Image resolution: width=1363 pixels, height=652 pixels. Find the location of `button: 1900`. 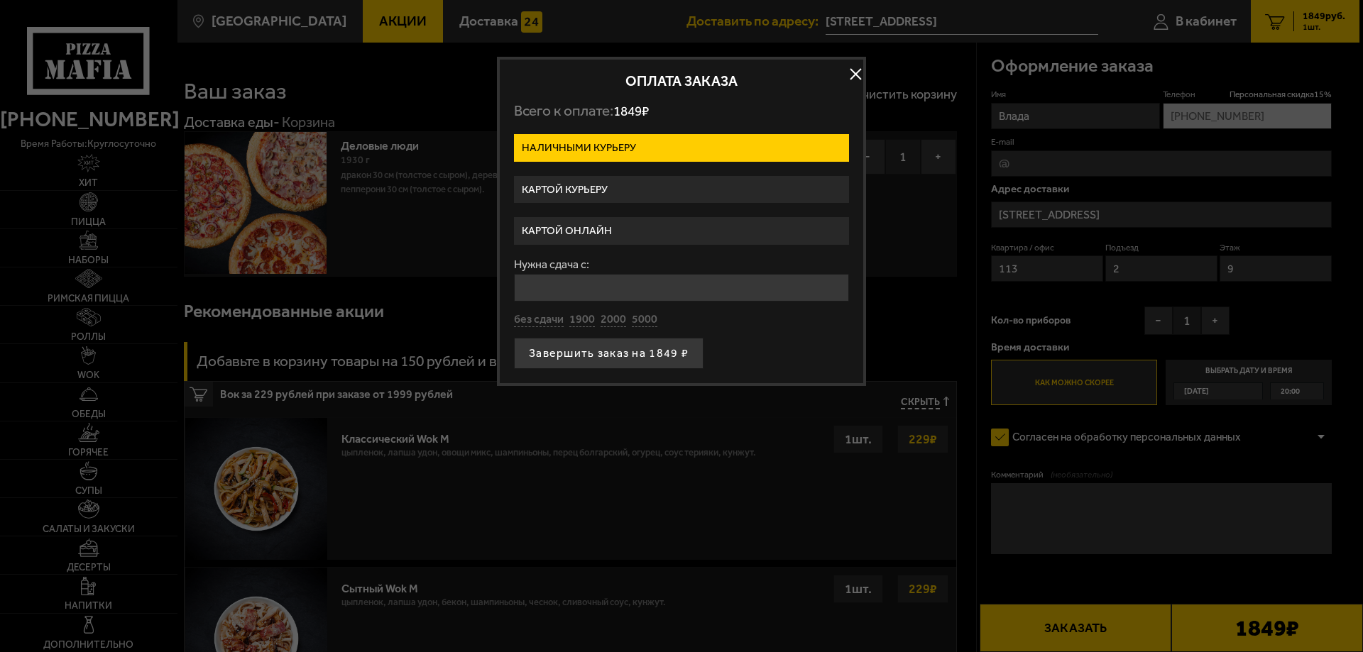

button: 1900 is located at coordinates (582, 320).